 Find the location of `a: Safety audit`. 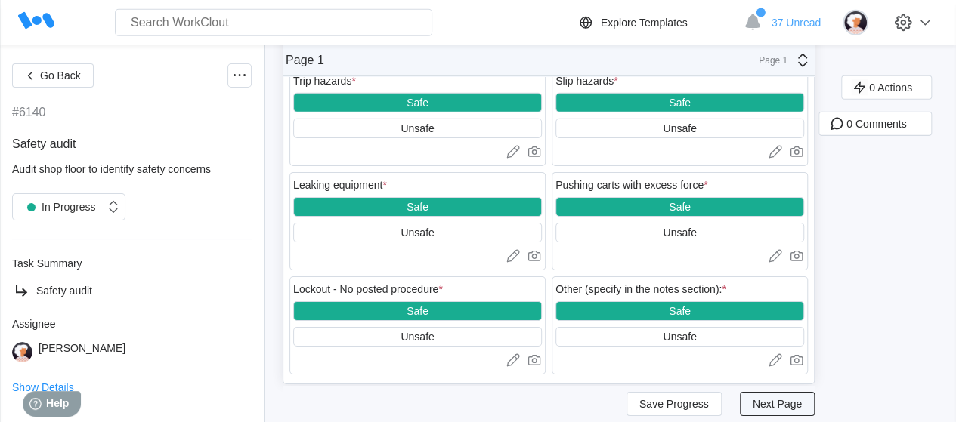

a: Safety audit is located at coordinates (131, 291).